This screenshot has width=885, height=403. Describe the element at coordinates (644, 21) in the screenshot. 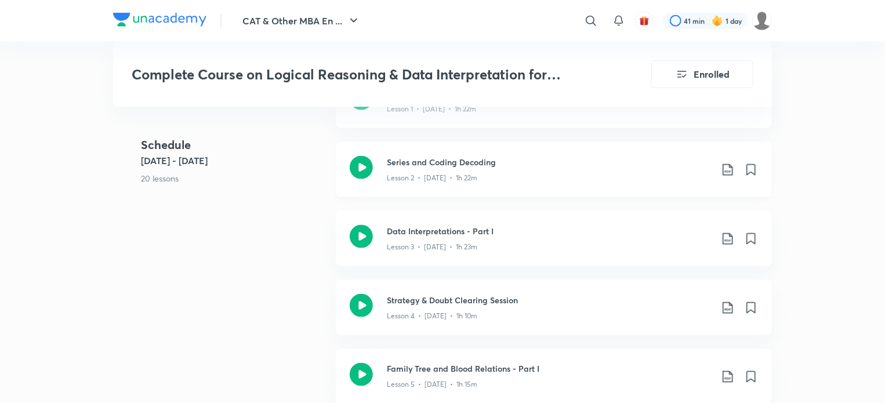

I see `img: avatar` at that location.